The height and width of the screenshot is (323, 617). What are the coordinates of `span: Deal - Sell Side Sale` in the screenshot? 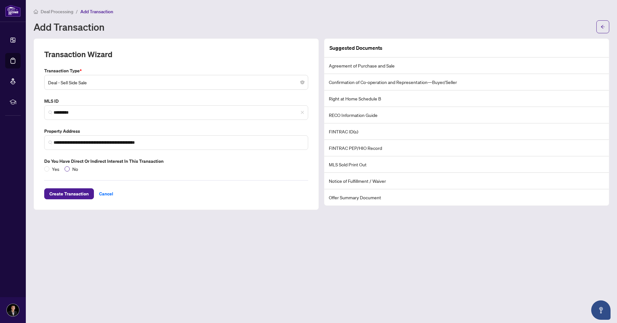 It's located at (176, 82).